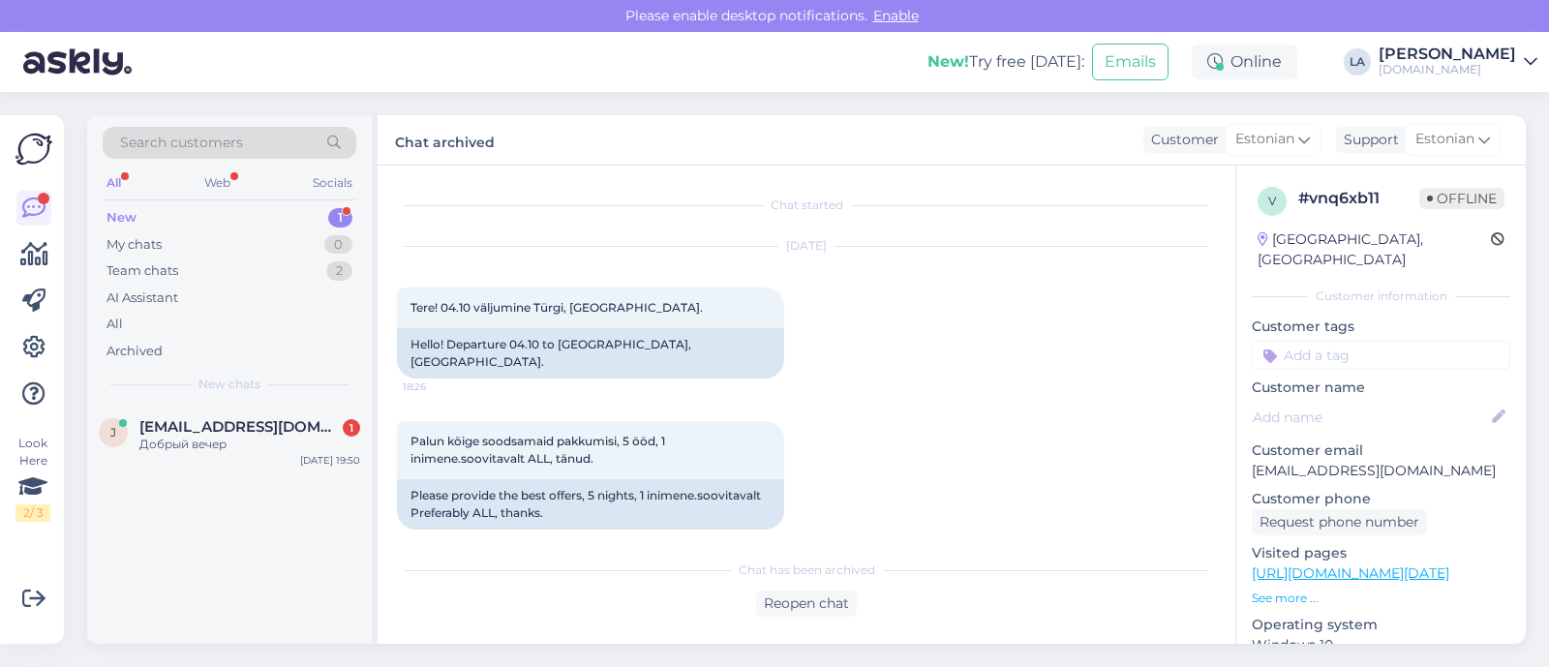 This screenshot has height=667, width=1549. Describe the element at coordinates (1367, 139) in the screenshot. I see `div: Support` at that location.